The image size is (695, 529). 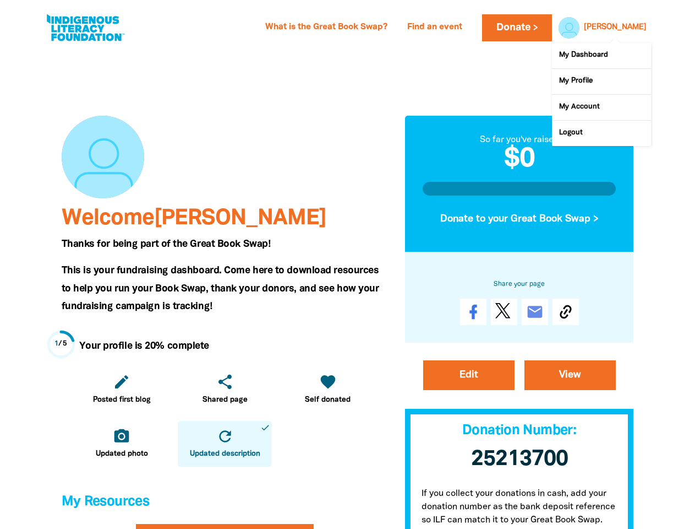 I want to click on a: camera_altUpdated photo, so click(x=122, y=443).